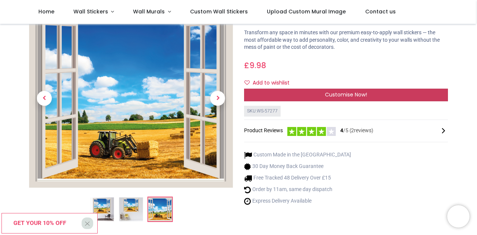 The image size is (477, 235). I want to click on div: SKU: WS-57277, so click(263, 111).